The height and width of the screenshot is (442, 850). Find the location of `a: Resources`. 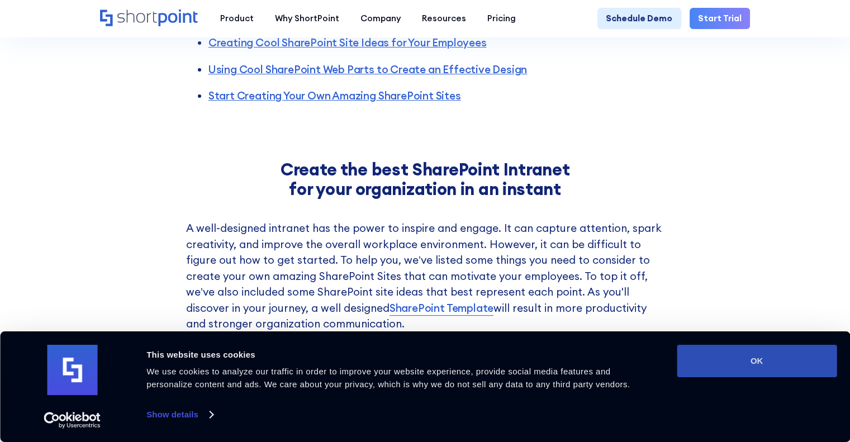

a: Resources is located at coordinates (444, 18).